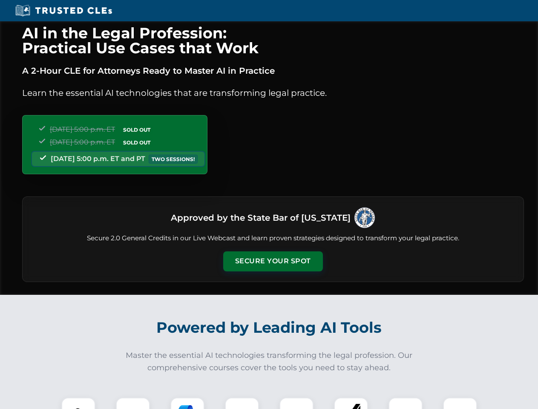  I want to click on p: Learn the essential AI technologies that are transforming legal practice., so click(273, 93).